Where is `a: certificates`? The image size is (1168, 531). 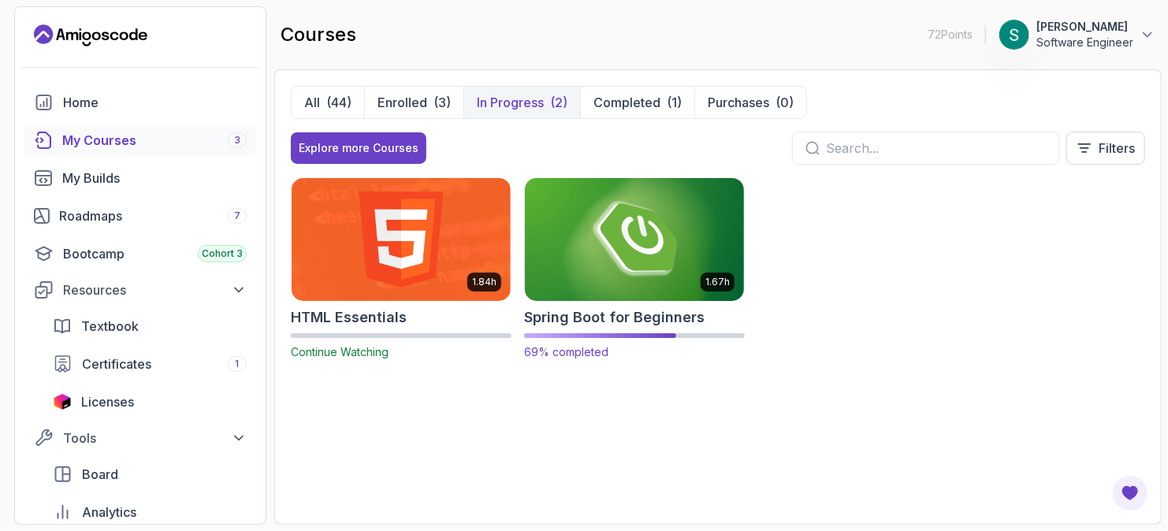 a: certificates is located at coordinates (150, 364).